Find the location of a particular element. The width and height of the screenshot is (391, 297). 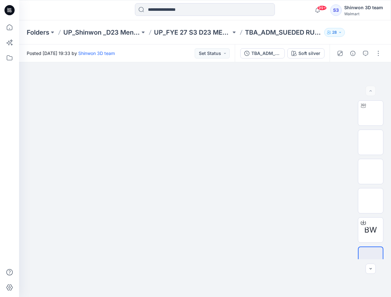

div: Walmart is located at coordinates (364, 14).